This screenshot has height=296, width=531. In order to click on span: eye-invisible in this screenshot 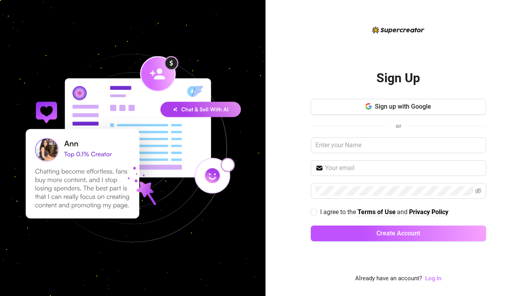, I will do `click(478, 191)`.